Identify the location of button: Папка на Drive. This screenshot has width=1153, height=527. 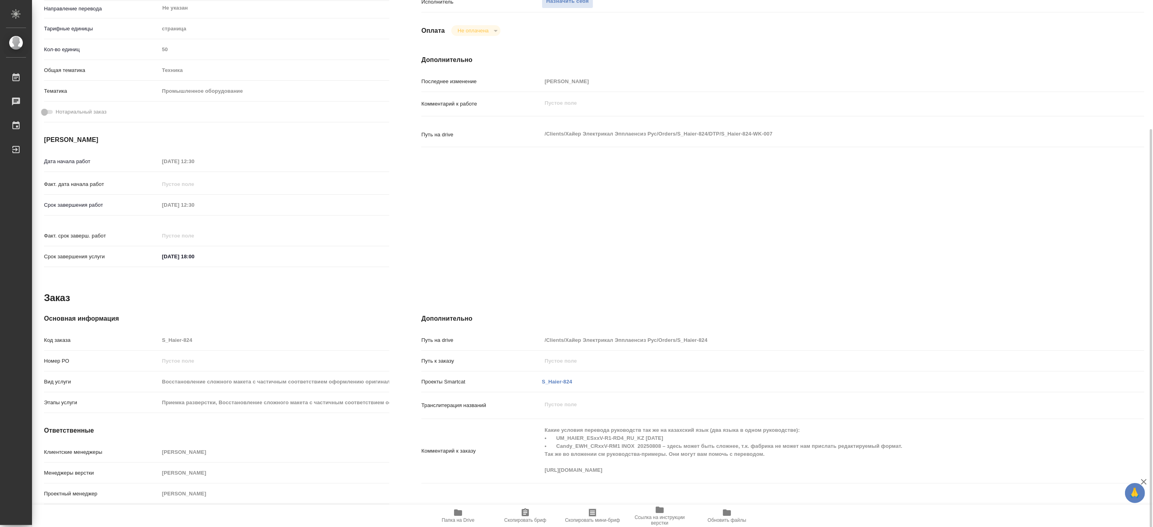
(458, 516).